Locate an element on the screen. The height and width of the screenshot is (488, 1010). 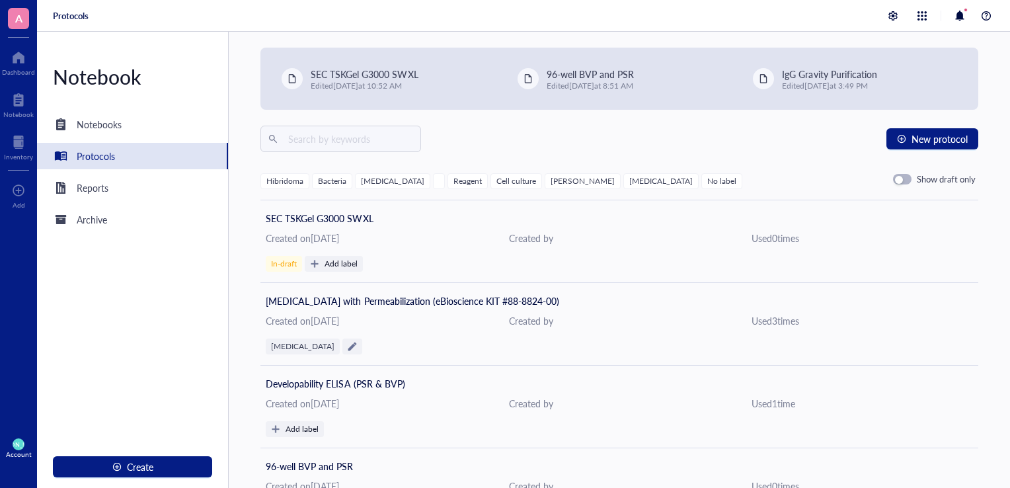
div: Hibridoma is located at coordinates (285, 181).